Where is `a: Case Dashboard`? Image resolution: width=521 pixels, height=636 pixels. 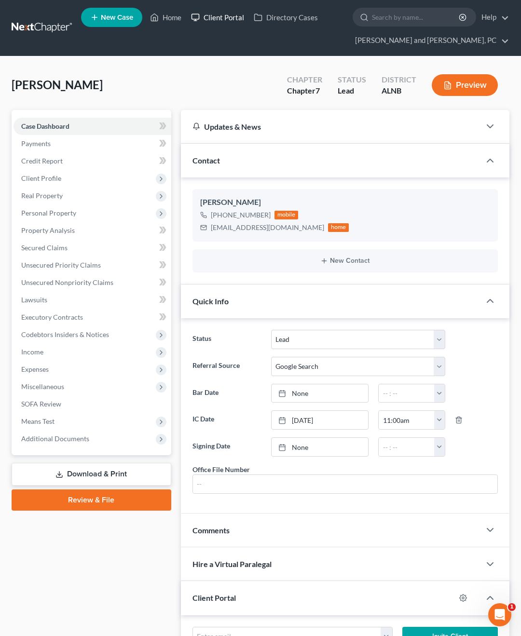 a: Case Dashboard is located at coordinates (92, 126).